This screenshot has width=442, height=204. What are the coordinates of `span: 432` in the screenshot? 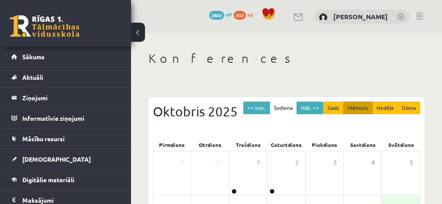 It's located at (240, 15).